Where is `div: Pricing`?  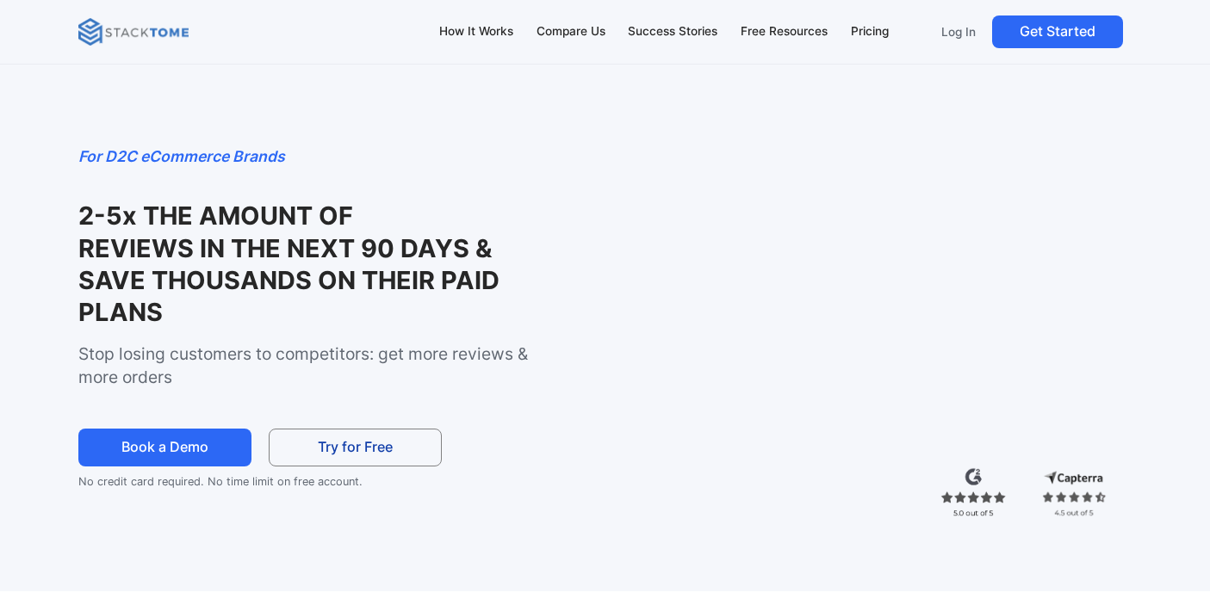 div: Pricing is located at coordinates (870, 32).